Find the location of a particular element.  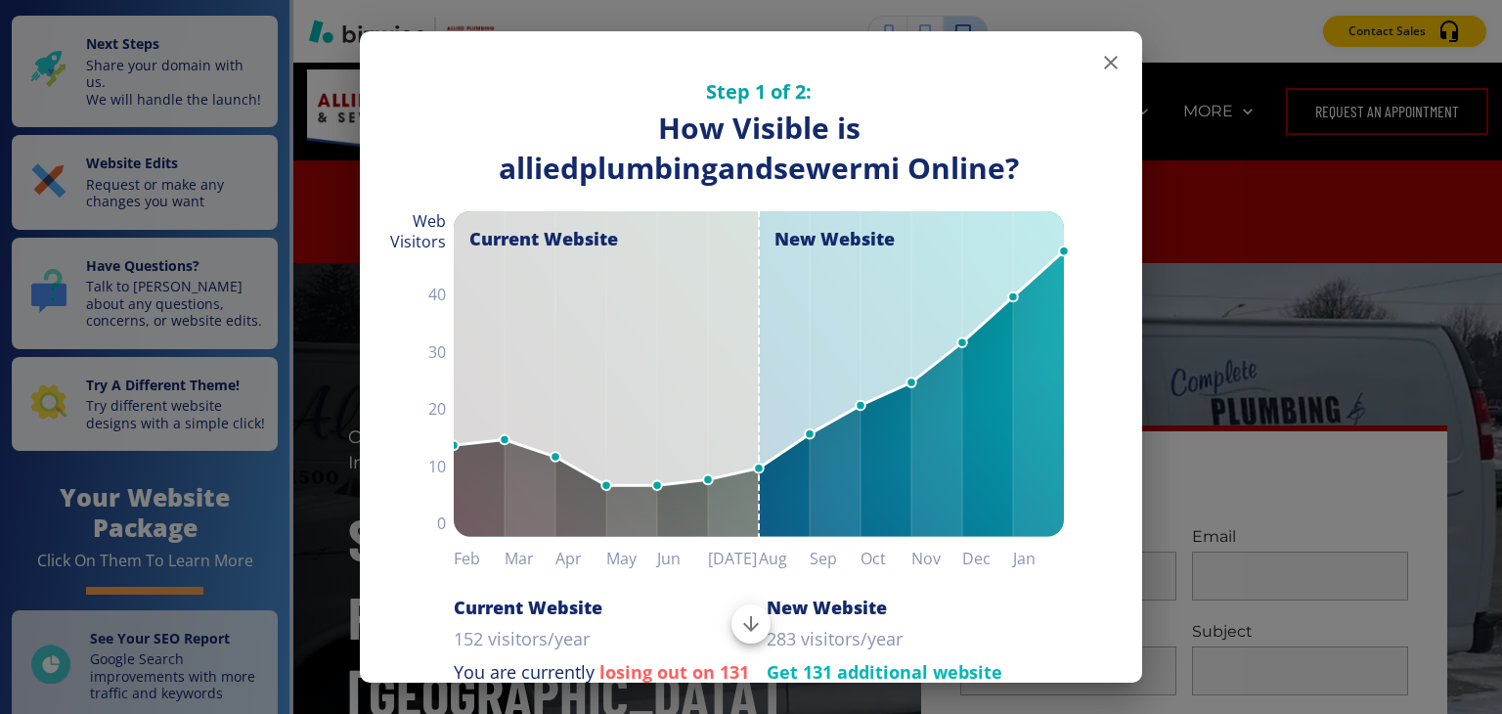

h6: Feb is located at coordinates (479, 559).